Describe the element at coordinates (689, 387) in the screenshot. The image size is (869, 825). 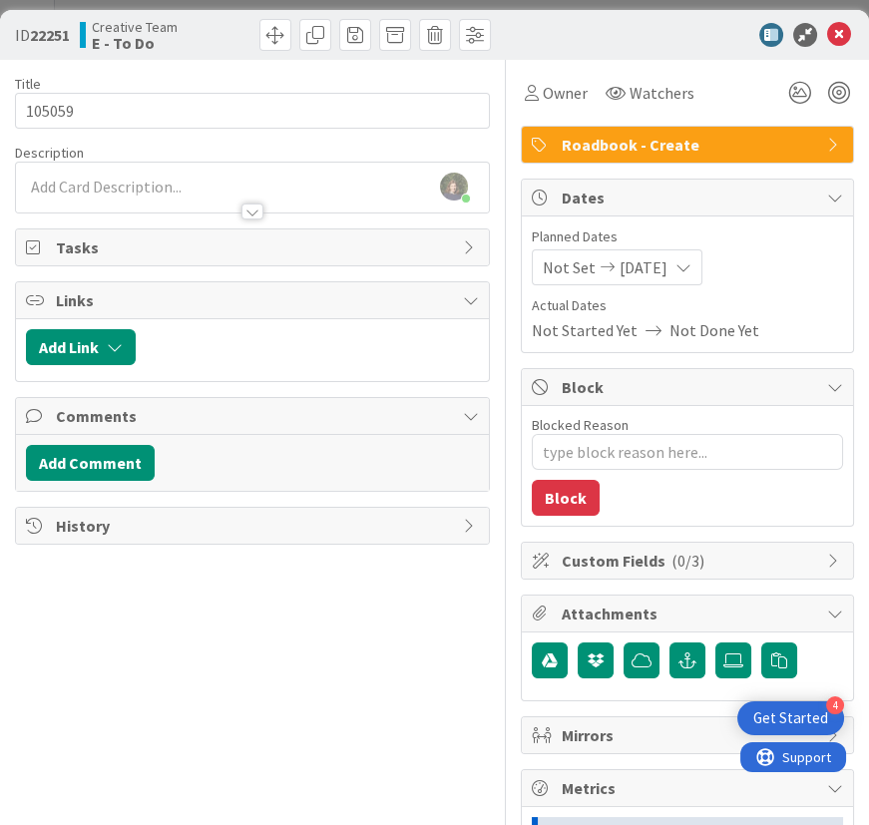
I see `span: Block` at that location.